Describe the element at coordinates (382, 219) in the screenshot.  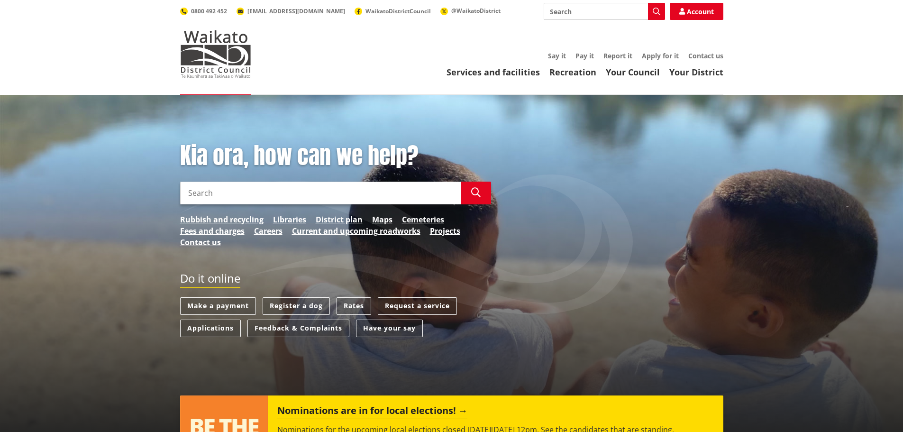
I see `a: Maps` at that location.